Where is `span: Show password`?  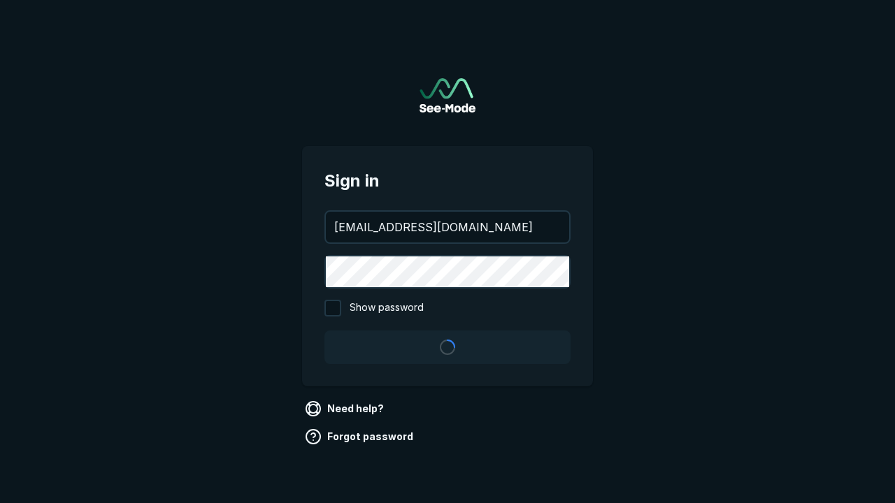
span: Show password is located at coordinates (386, 308).